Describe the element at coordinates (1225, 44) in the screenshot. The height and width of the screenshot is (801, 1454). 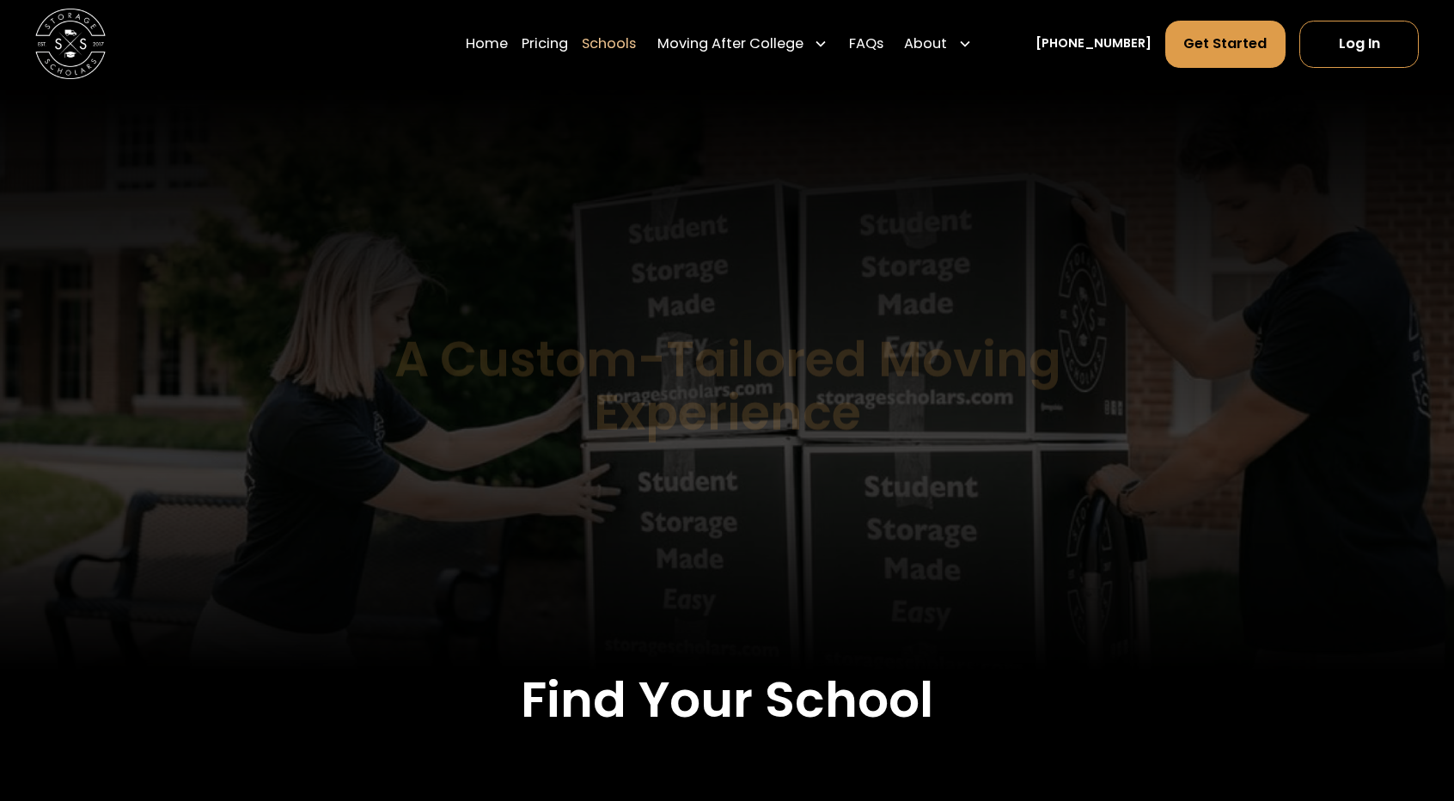
I see `a: Get Started` at that location.